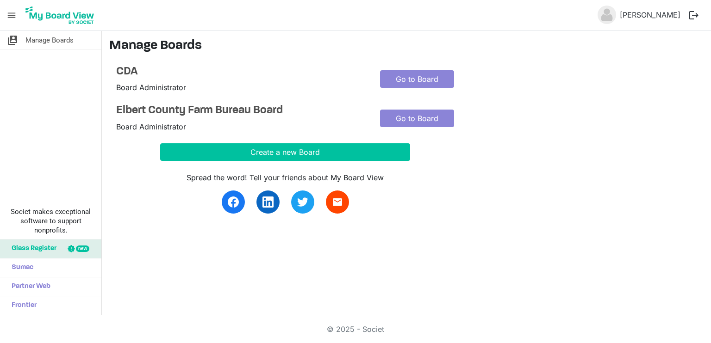  Describe the element at coordinates (241, 111) in the screenshot. I see `a: Elbert County Farm Bureau Board` at that location.